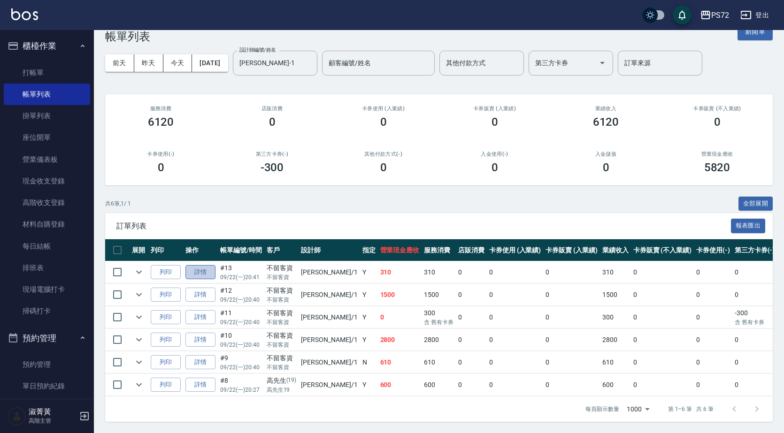  I want to click on a: 座位開單, so click(47, 138).